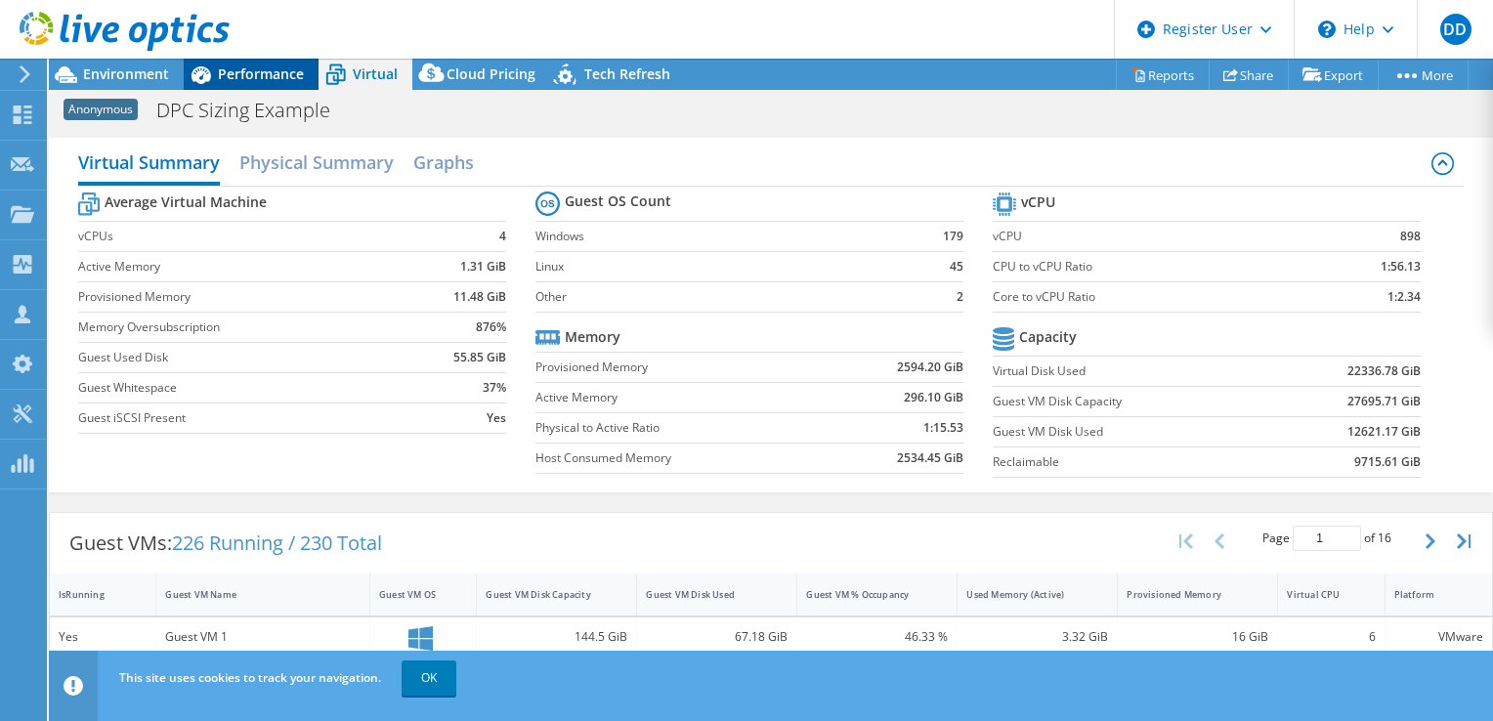  Describe the element at coordinates (1037, 637) in the screenshot. I see `div: 3.32 GiB` at that location.